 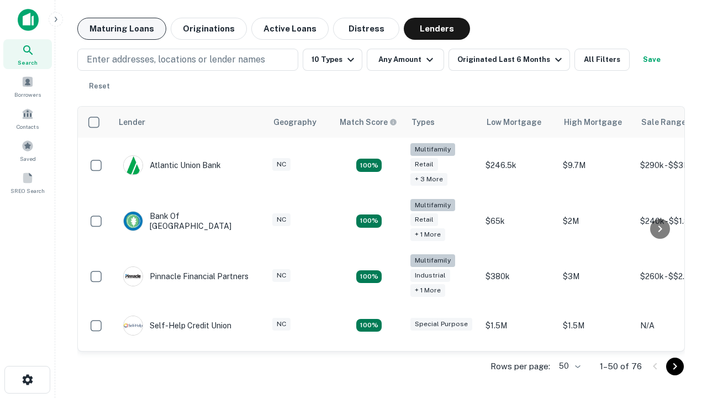 I want to click on div: Low Mortgage, so click(x=514, y=122).